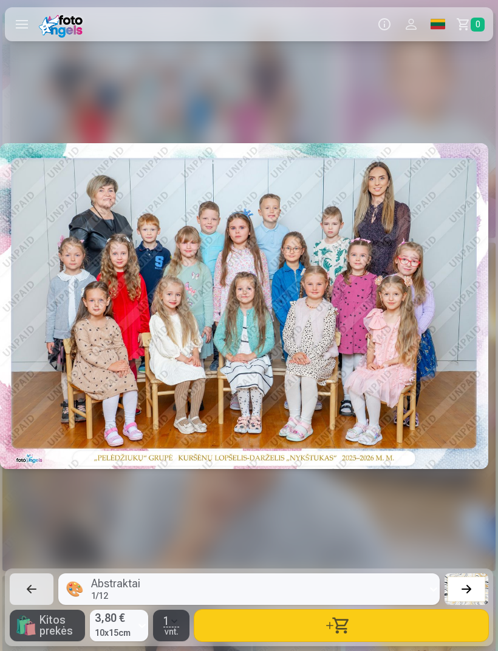  Describe the element at coordinates (472, 24) in the screenshot. I see `a: Krepšelis0` at that location.